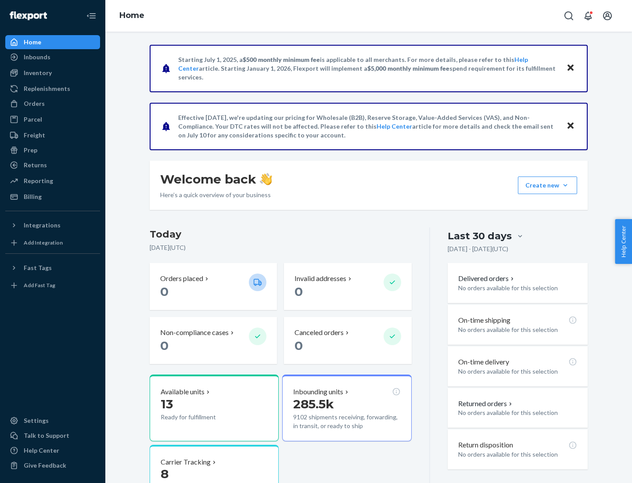 This screenshot has width=632, height=483. What do you see at coordinates (548, 185) in the screenshot?
I see `button: Create new` at bounding box center [548, 185].